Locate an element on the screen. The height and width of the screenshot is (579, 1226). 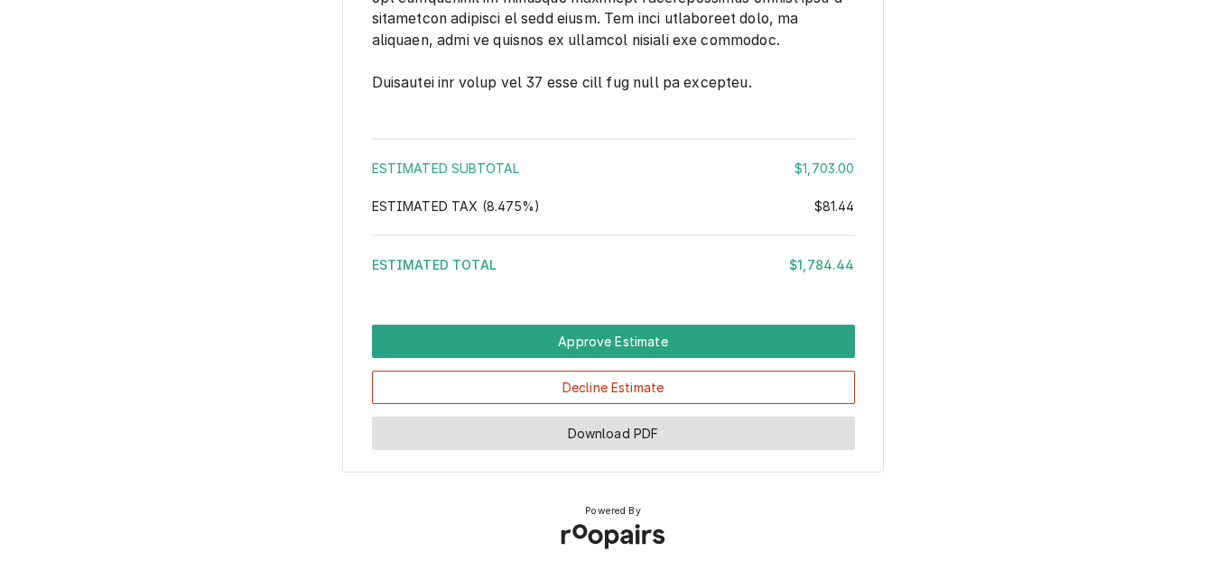
button: Download PDF is located at coordinates (613, 433).